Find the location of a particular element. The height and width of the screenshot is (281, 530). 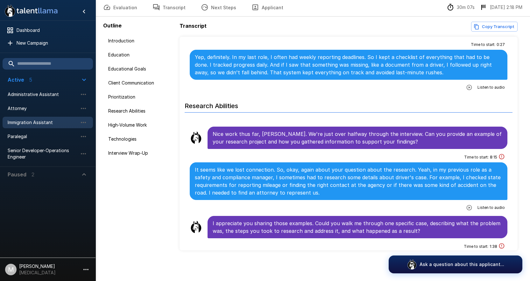

div: Education is located at coordinates (140, 55).